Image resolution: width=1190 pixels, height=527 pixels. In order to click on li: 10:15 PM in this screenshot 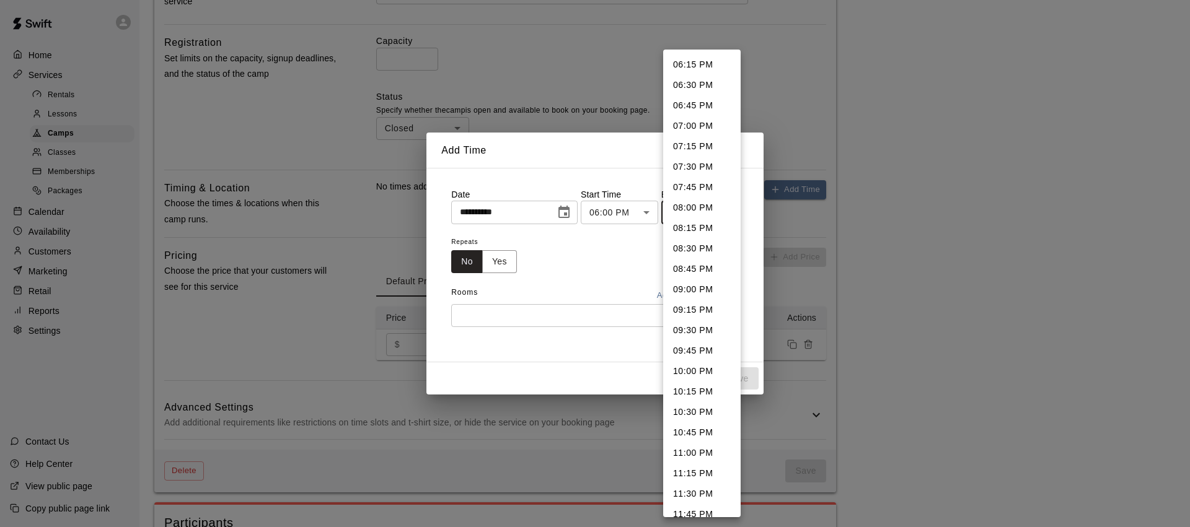, I will do `click(701, 392)`.